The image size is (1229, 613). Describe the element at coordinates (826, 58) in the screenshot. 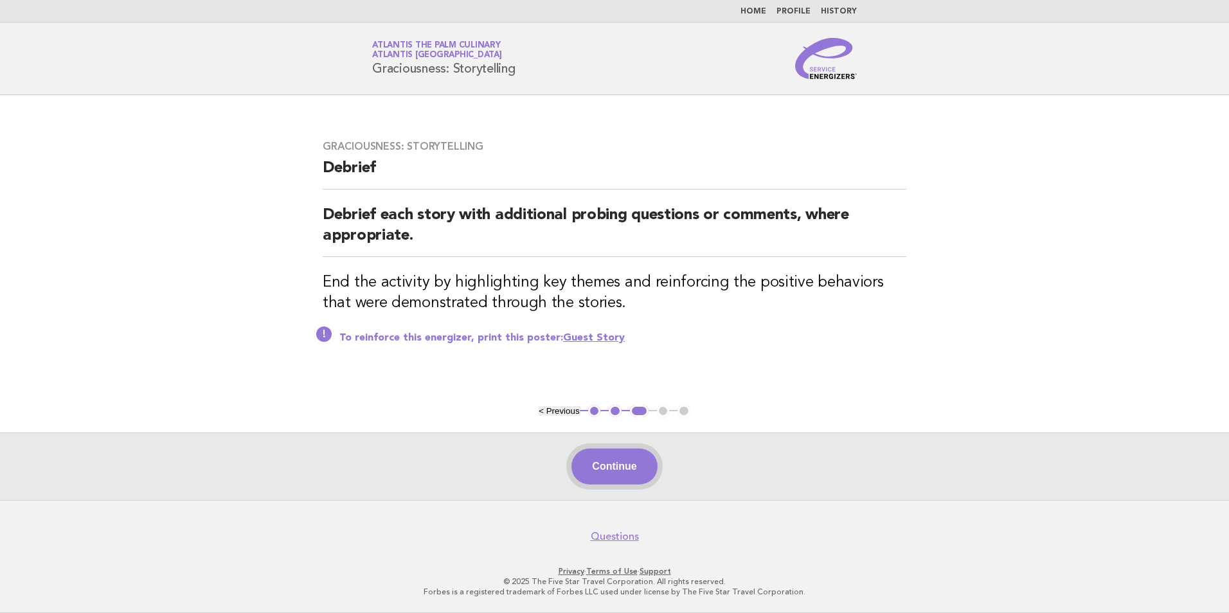

I see `img: Service Energizers` at that location.